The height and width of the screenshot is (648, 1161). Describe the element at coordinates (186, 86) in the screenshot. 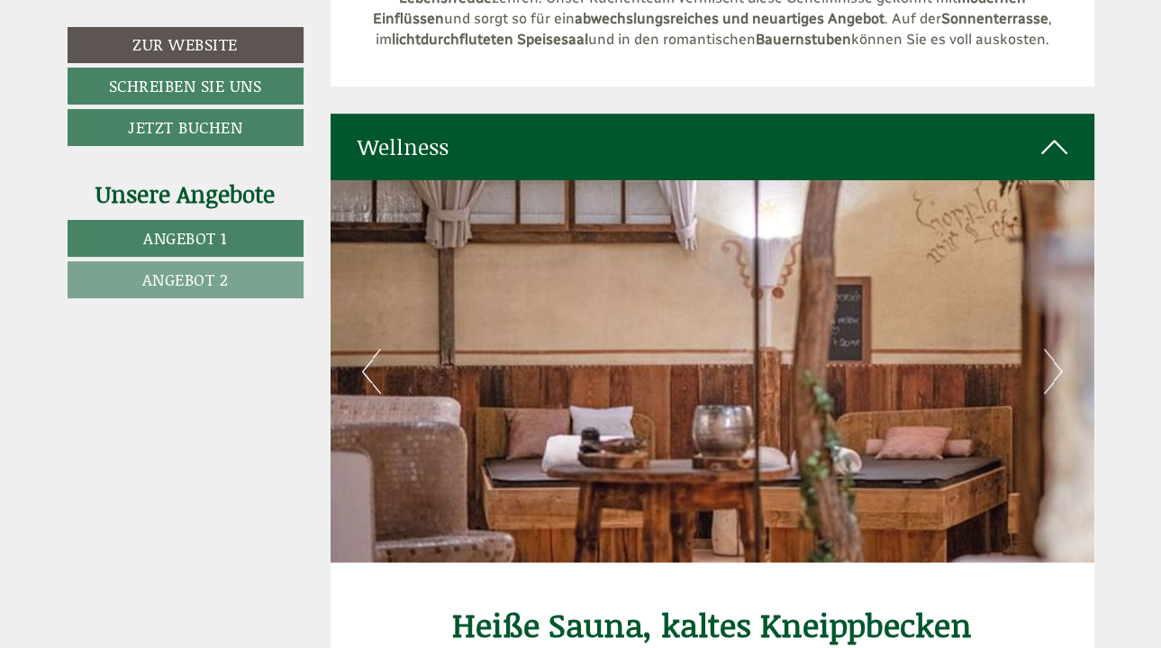

I see `a: Schreiben Sie uns` at that location.